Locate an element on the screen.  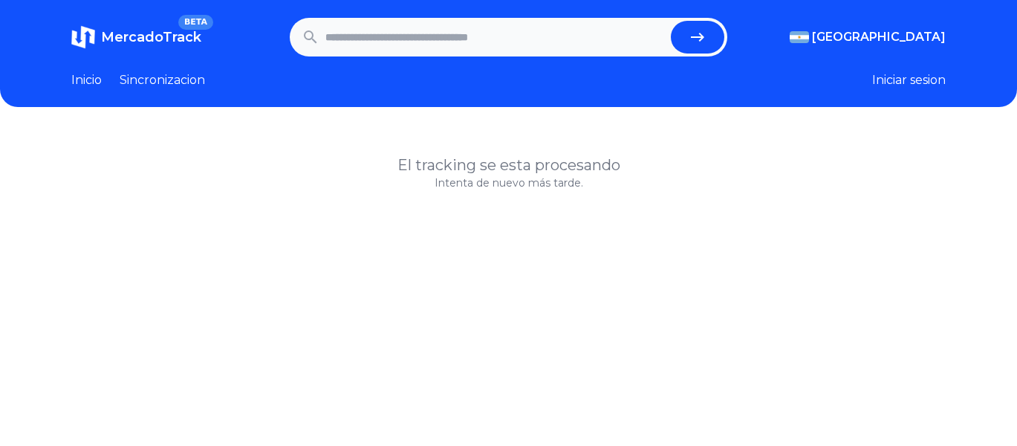
img: Argentina is located at coordinates (800, 37).